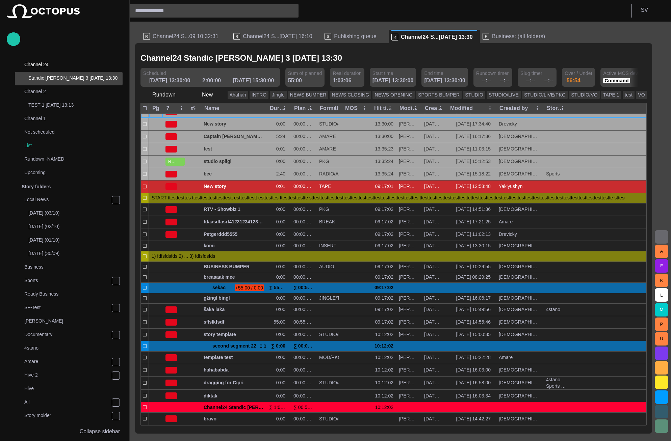  I want to click on div: 55:00, so click(280, 322).